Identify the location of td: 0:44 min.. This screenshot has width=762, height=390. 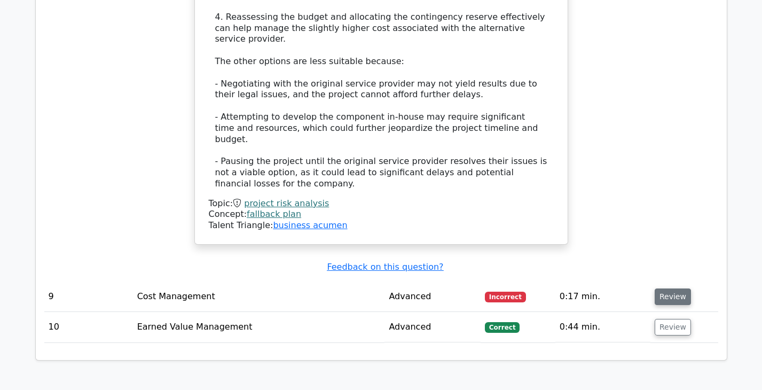
(603, 327).